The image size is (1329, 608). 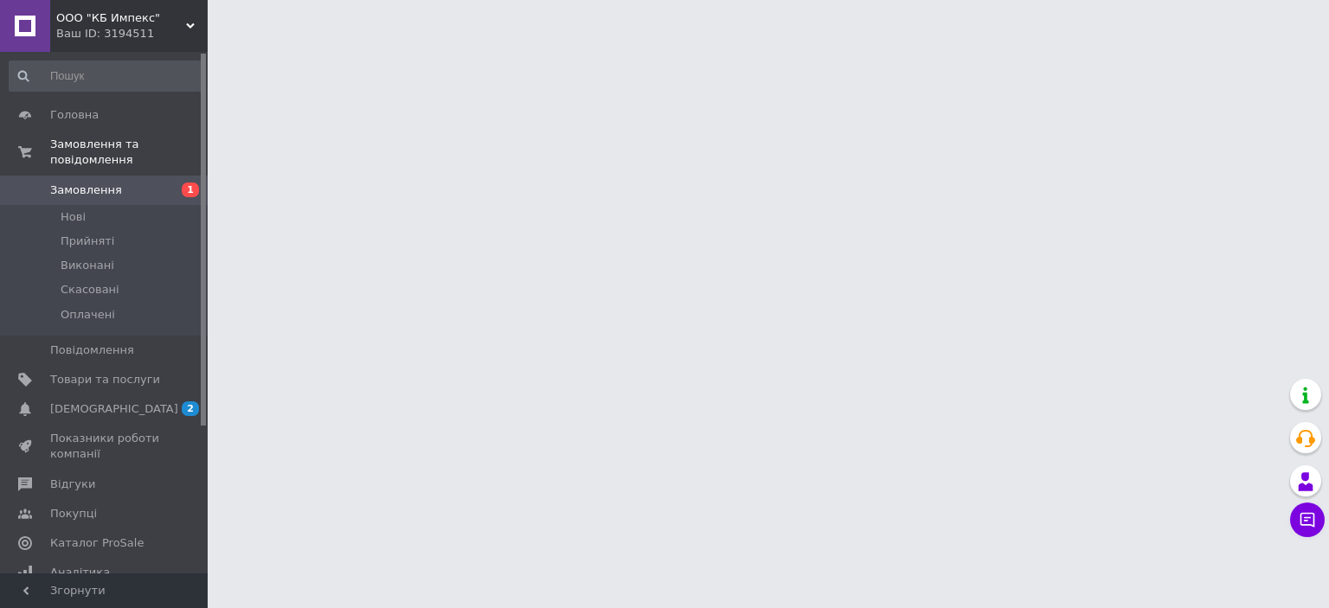 What do you see at coordinates (74, 514) in the screenshot?
I see `span: Покупці` at bounding box center [74, 514].